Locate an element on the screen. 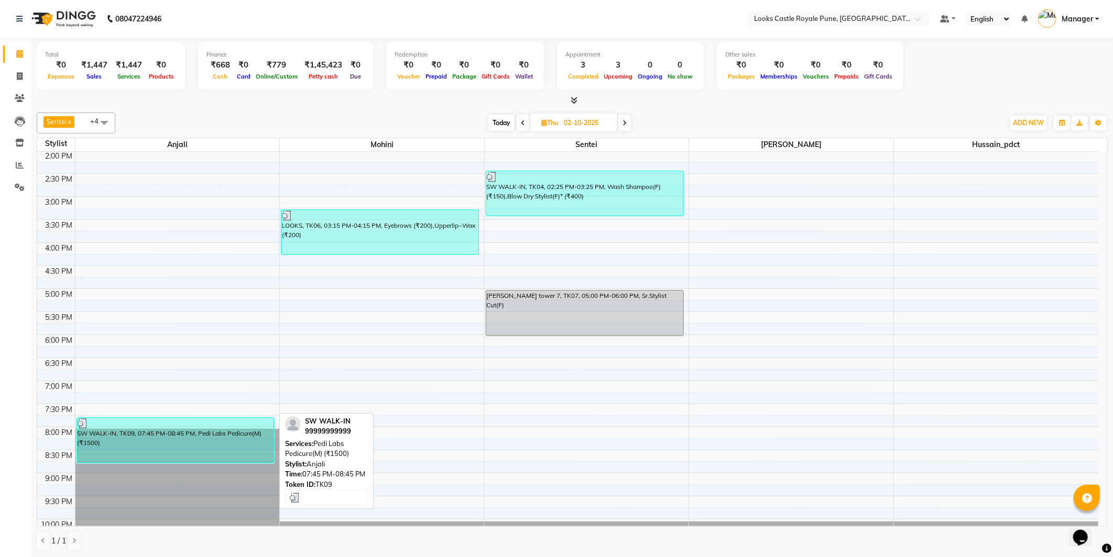  span: Online/Custom is located at coordinates (277, 76).